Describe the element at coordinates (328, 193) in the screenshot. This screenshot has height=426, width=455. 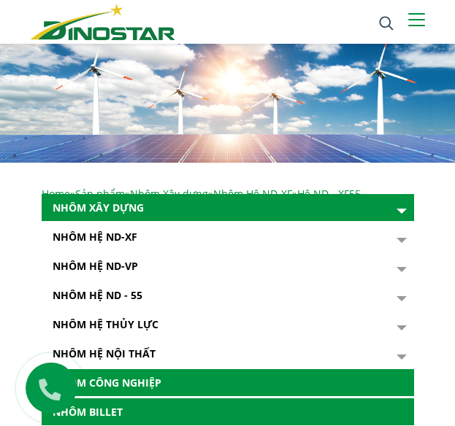
I see `span: Hệ ND - XF55` at that location.